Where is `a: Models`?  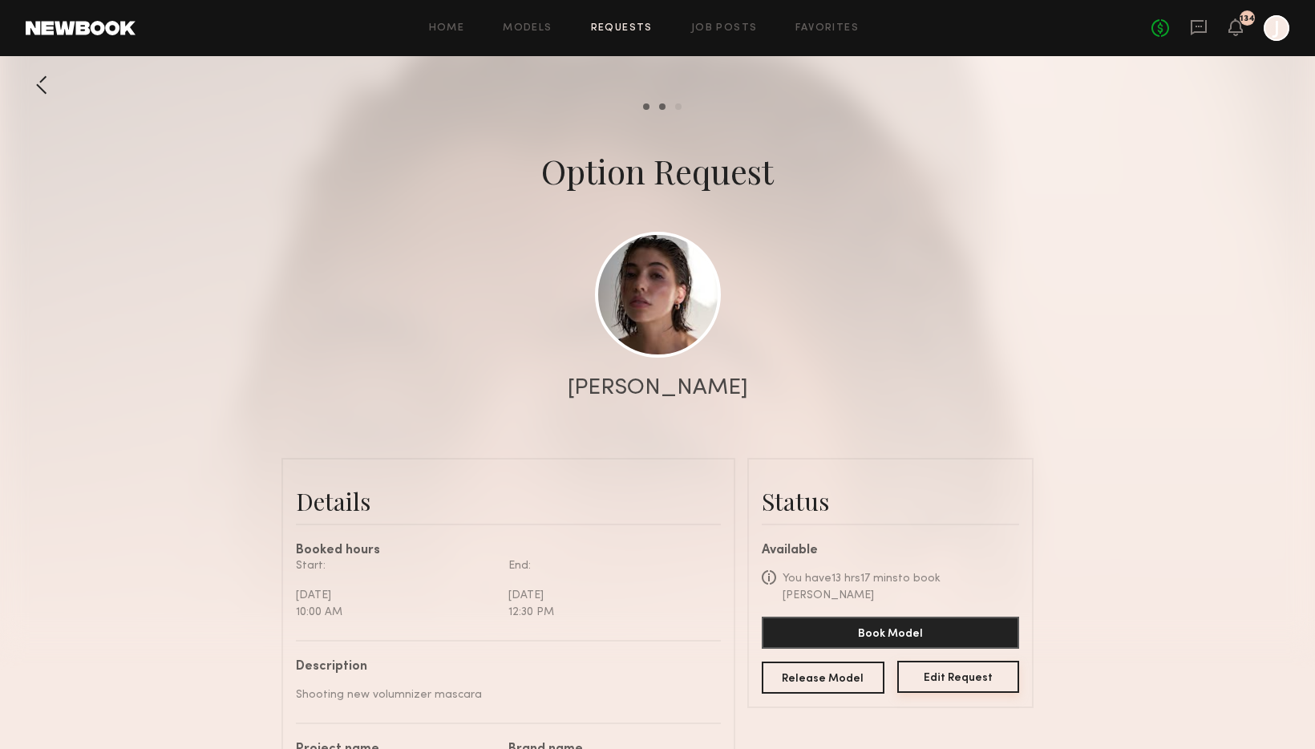 a: Models is located at coordinates (527, 28).